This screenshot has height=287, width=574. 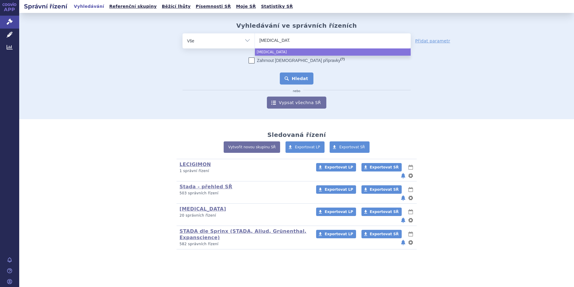 What do you see at coordinates (277, 6) in the screenshot?
I see `a: Statistiky SŘ` at bounding box center [277, 6].